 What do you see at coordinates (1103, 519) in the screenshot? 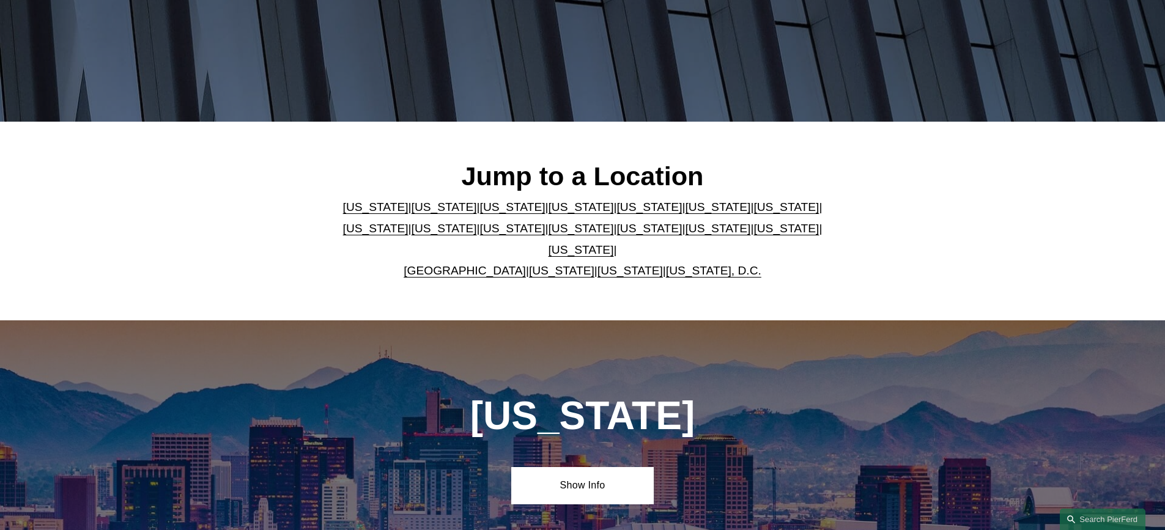
I see `a: Search this site` at bounding box center [1103, 519].